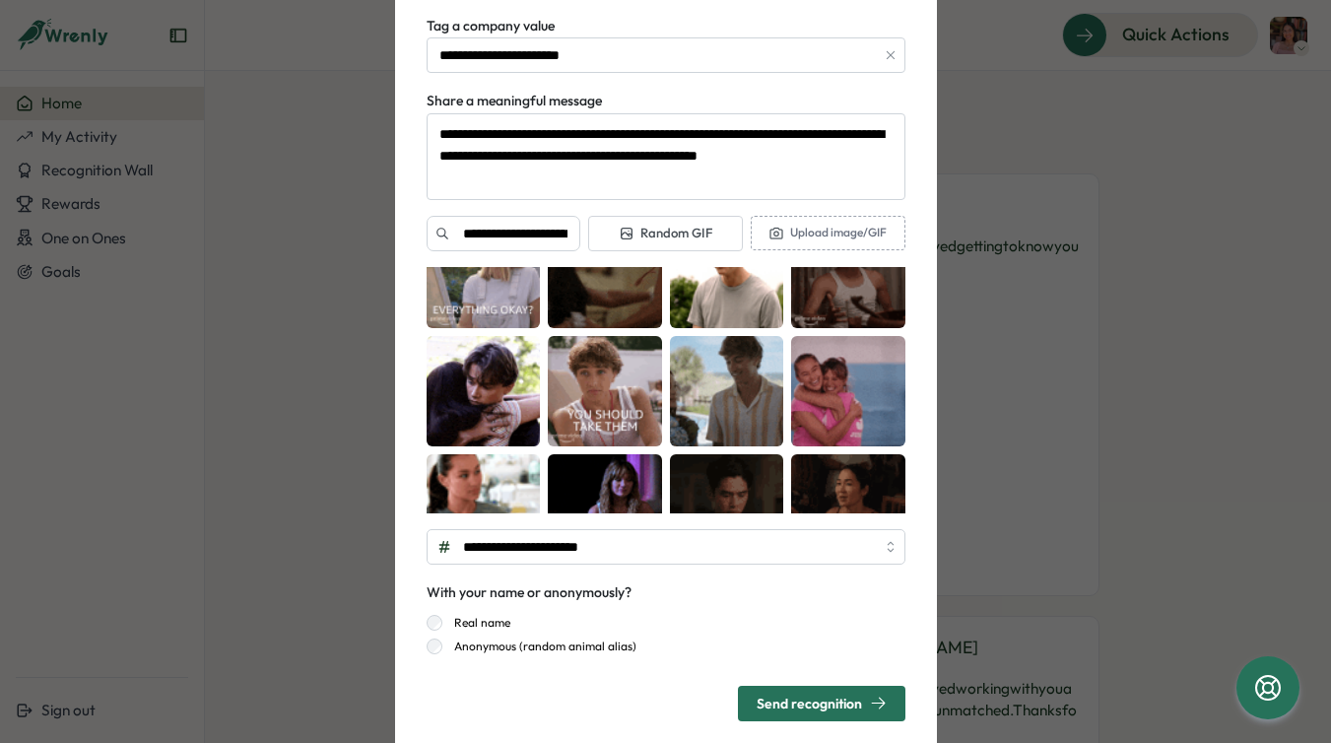 The width and height of the screenshot is (1331, 743). What do you see at coordinates (476, 623) in the screenshot?
I see `label: Real name` at bounding box center [476, 623].